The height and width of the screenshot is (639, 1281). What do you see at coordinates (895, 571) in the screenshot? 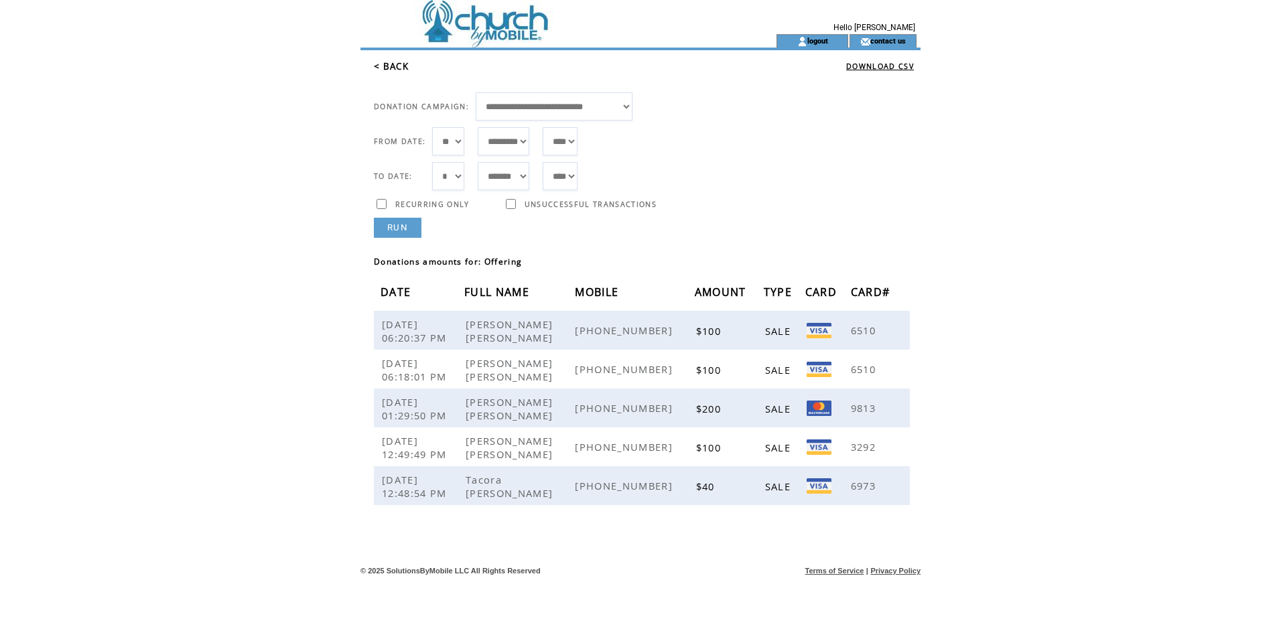
I see `a: Privacy Policy` at bounding box center [895, 571].